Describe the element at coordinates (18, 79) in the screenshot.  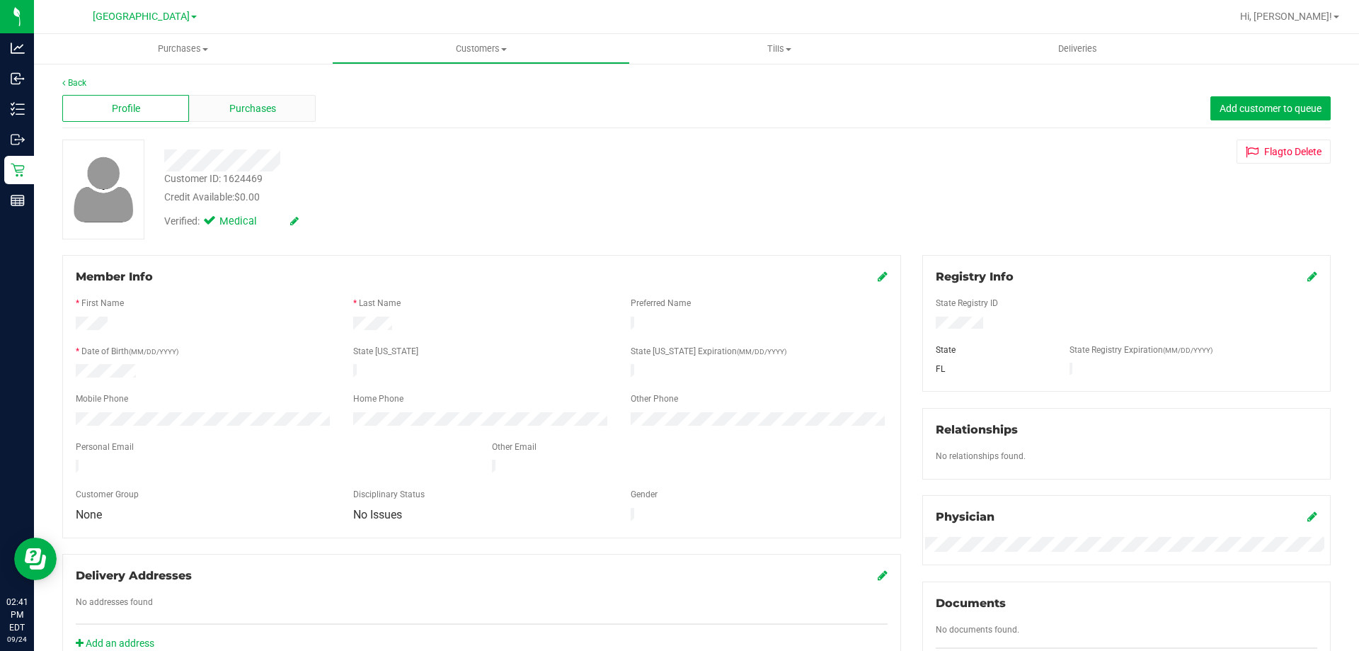
I see `inline-svg: Inbound` at that location.